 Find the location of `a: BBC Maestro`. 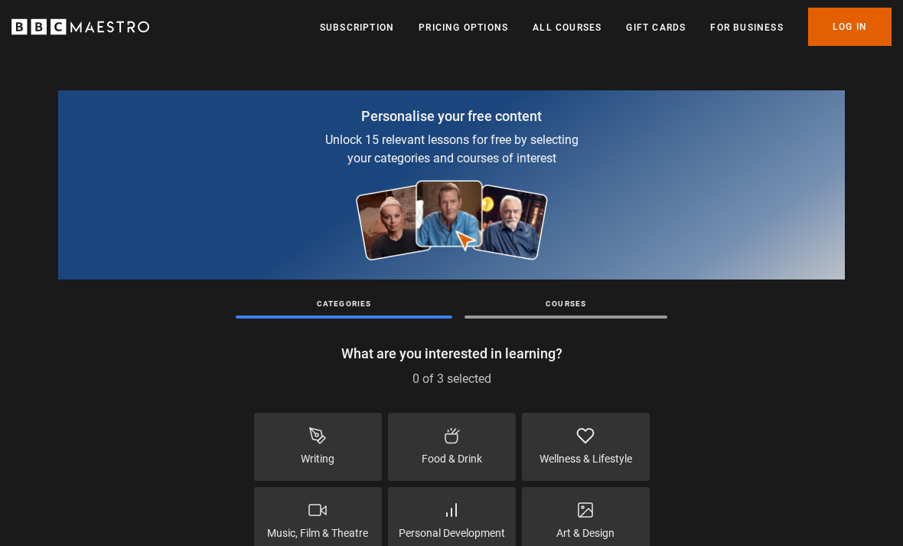

a: BBC Maestro is located at coordinates (80, 27).